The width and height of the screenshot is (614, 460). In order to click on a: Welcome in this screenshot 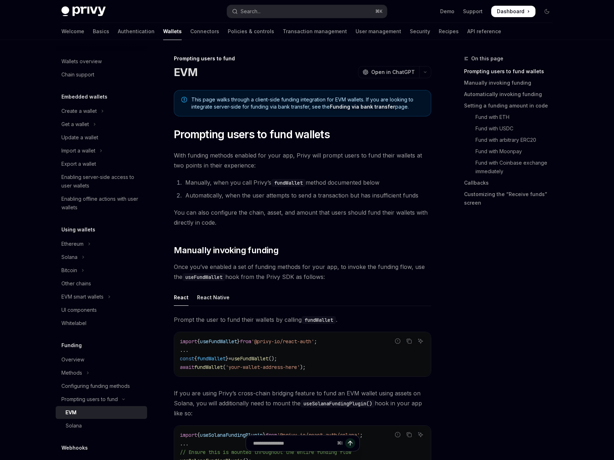, I will do `click(73, 31)`.